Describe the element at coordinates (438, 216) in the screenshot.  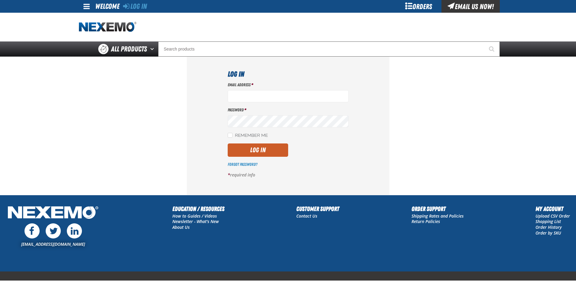
I see `a: Shipping Rates and Policies` at that location.